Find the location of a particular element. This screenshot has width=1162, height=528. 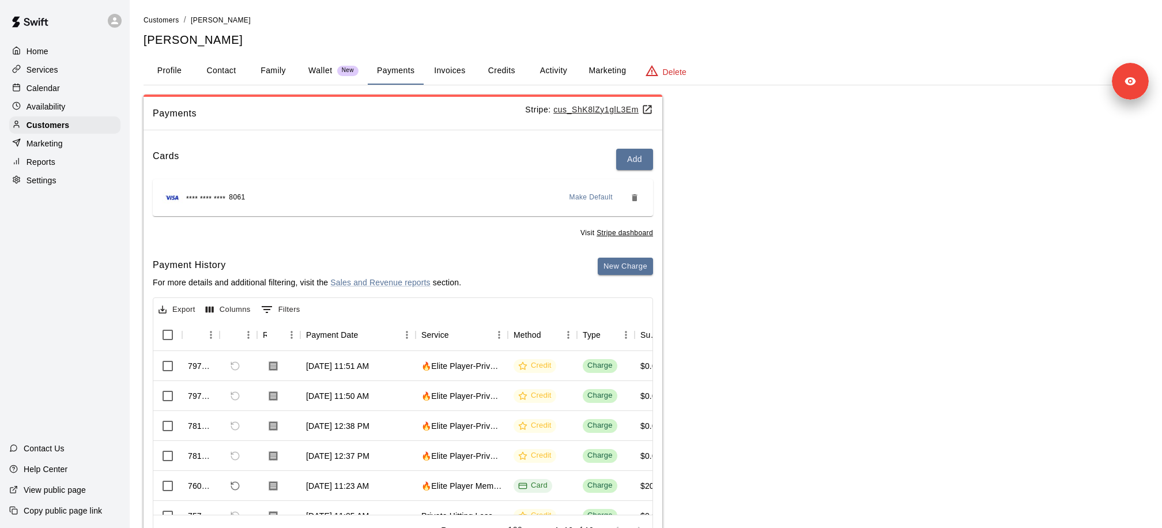

div: $200.00 is located at coordinates (655, 486).